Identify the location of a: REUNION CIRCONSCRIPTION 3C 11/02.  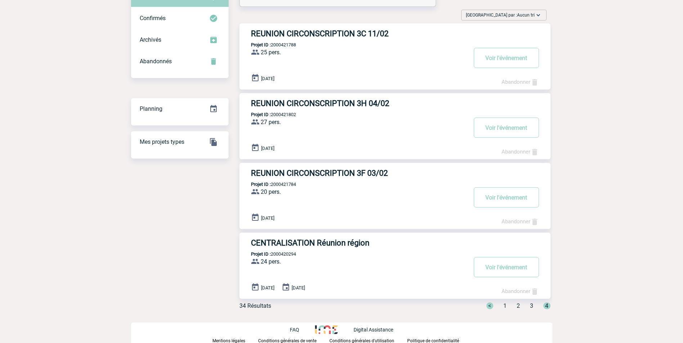
(395, 33).